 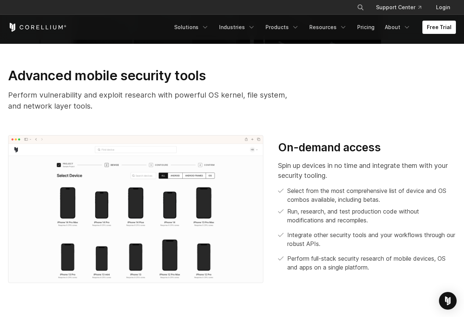 What do you see at coordinates (37, 27) in the screenshot?
I see `a: Corellium Home` at bounding box center [37, 27].